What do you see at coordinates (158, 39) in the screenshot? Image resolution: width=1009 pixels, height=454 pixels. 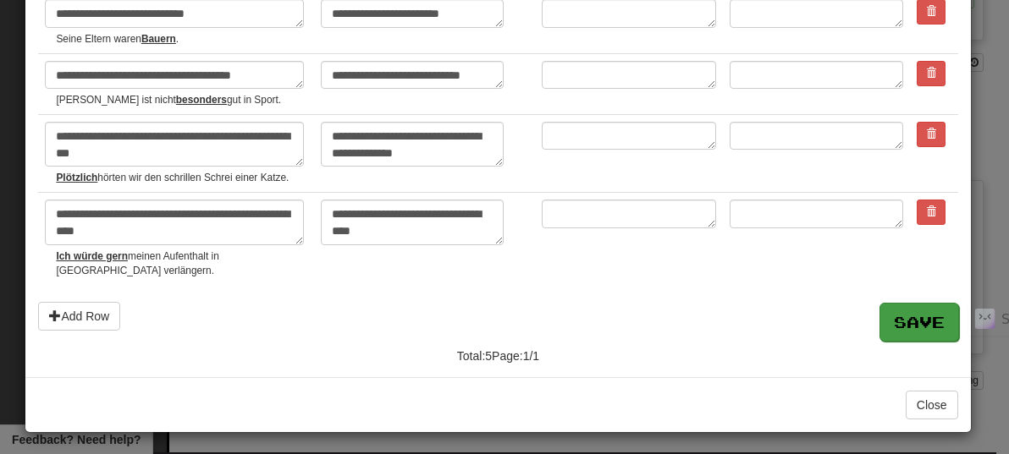 I see `u: Bauern` at bounding box center [158, 39].